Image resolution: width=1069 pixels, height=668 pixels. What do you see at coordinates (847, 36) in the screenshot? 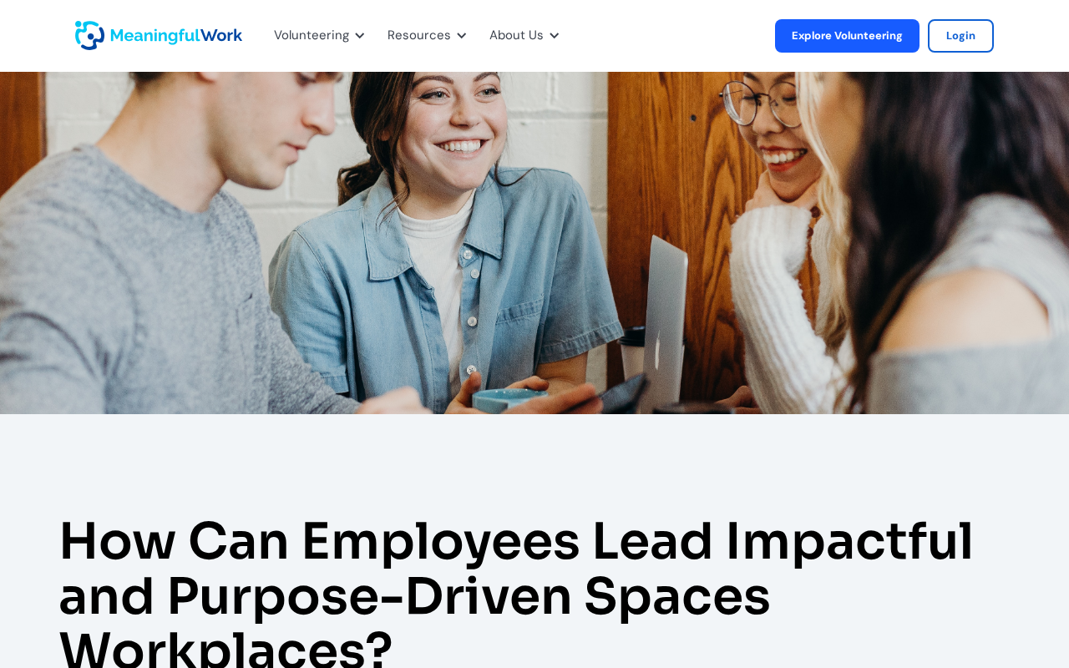
I see `a: Explore Volunteering` at bounding box center [847, 36].